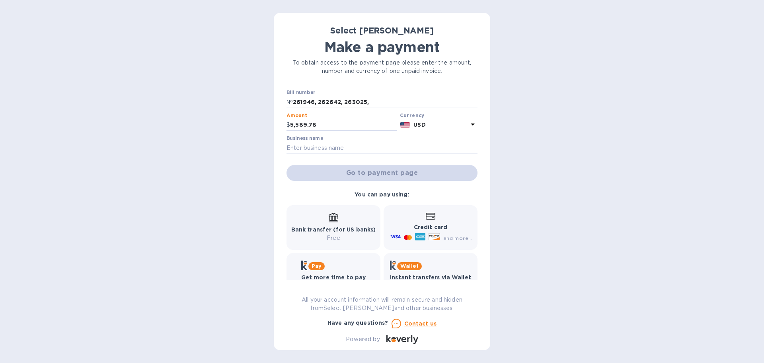 This screenshot has width=764, height=363. Describe the element at coordinates (458, 238) in the screenshot. I see `span: and more...` at that location.